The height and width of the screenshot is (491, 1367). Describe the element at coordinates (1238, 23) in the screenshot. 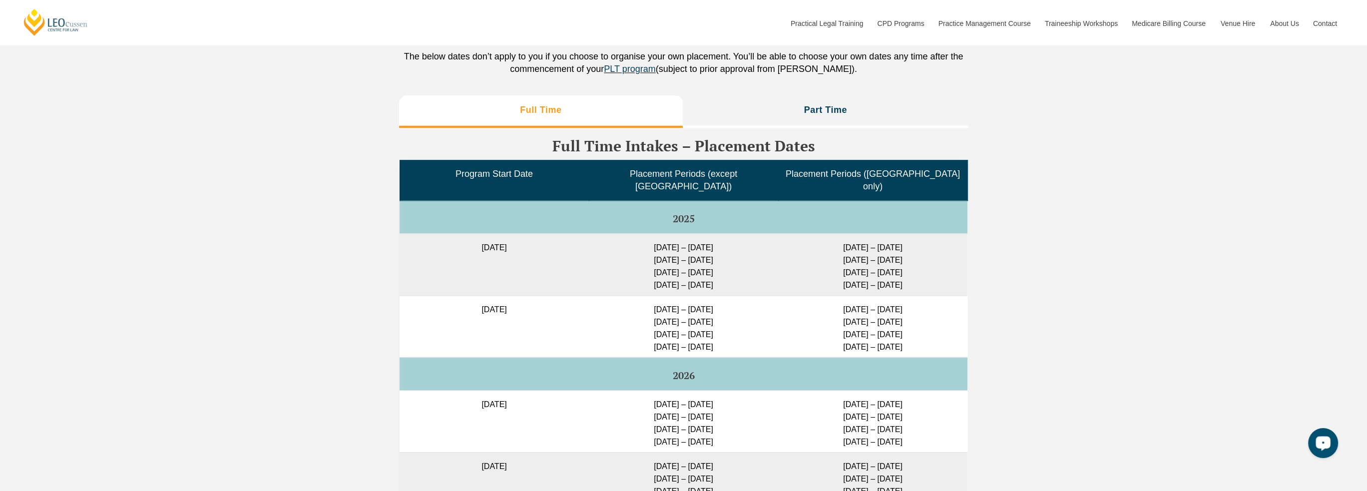

I see `a: Venue Hire` at that location.